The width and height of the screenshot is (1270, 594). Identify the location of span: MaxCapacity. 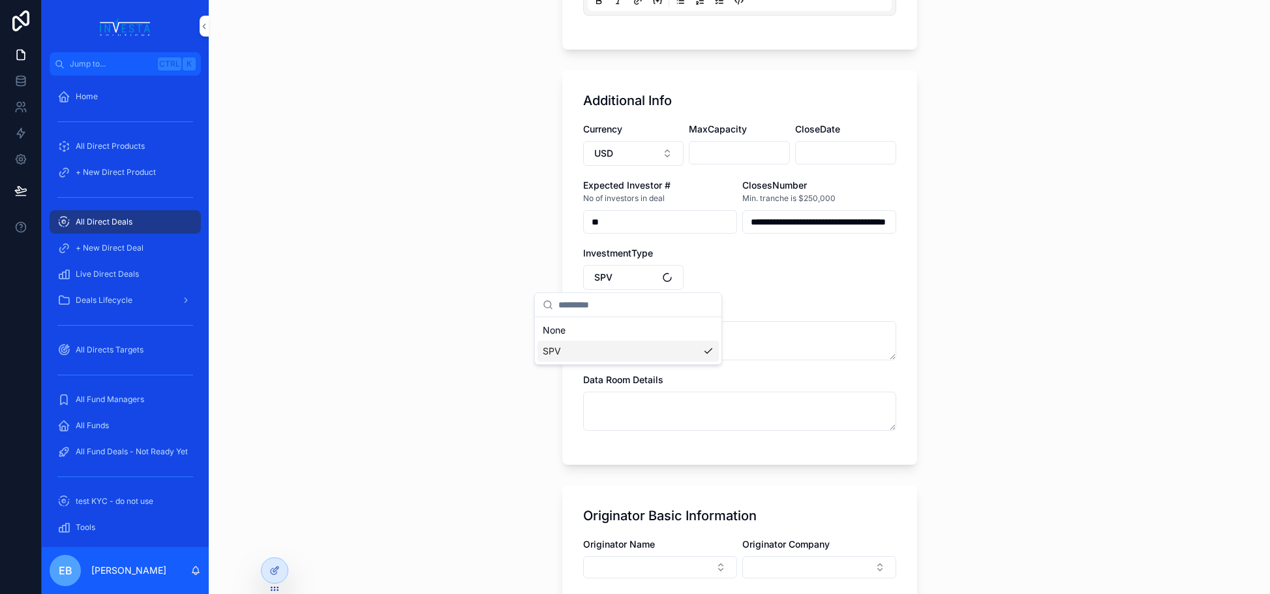
(717, 128).